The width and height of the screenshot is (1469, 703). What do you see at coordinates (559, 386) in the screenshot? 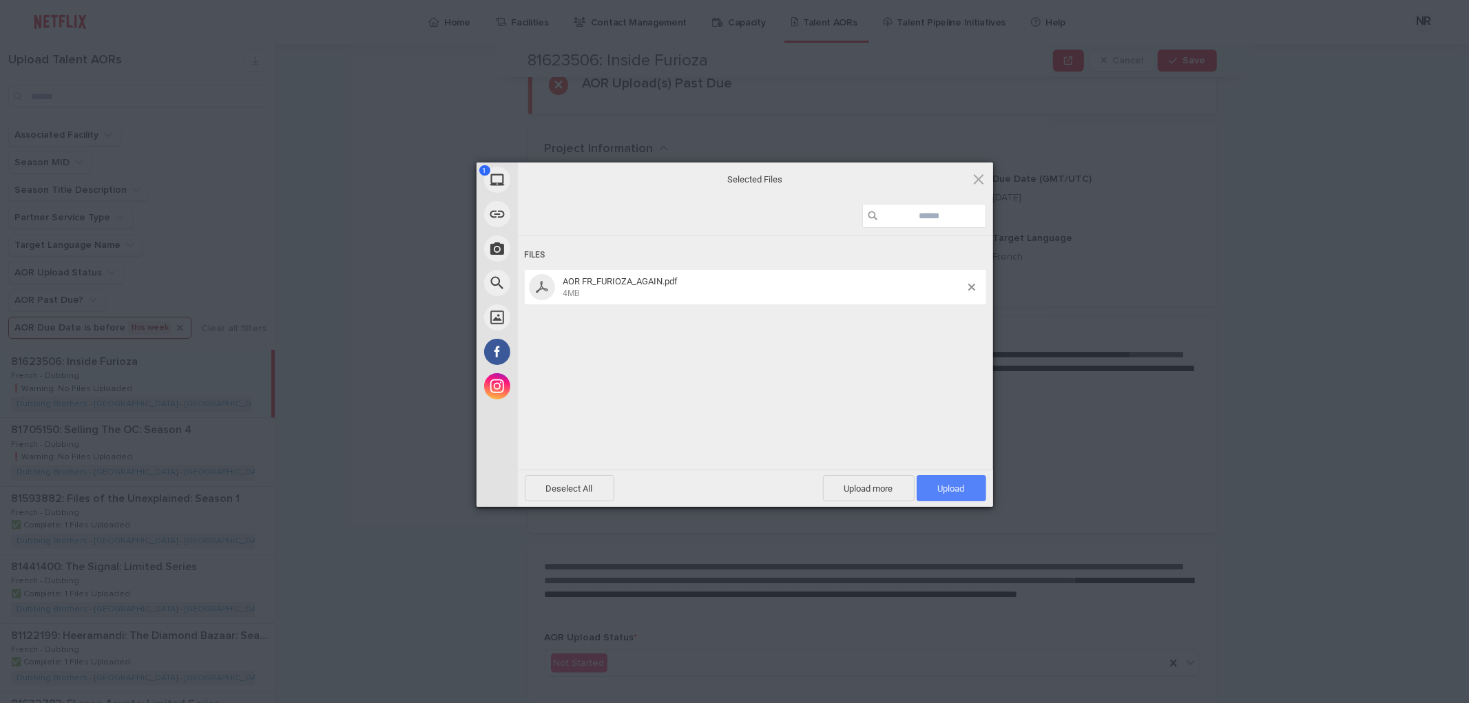
I see `div: Instagram` at bounding box center [559, 386].